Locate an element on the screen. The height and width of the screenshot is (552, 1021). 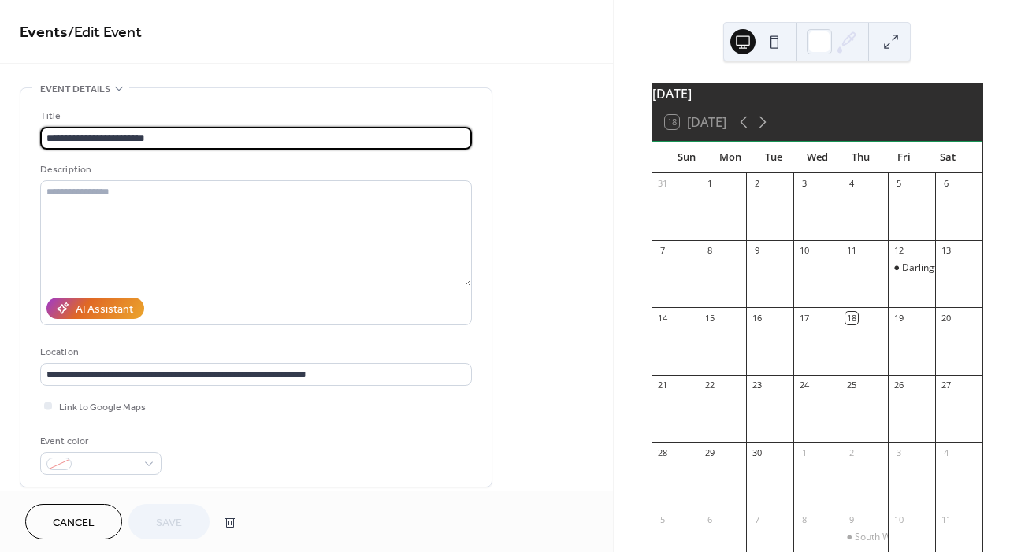
a: Cancel is located at coordinates (73, 521).